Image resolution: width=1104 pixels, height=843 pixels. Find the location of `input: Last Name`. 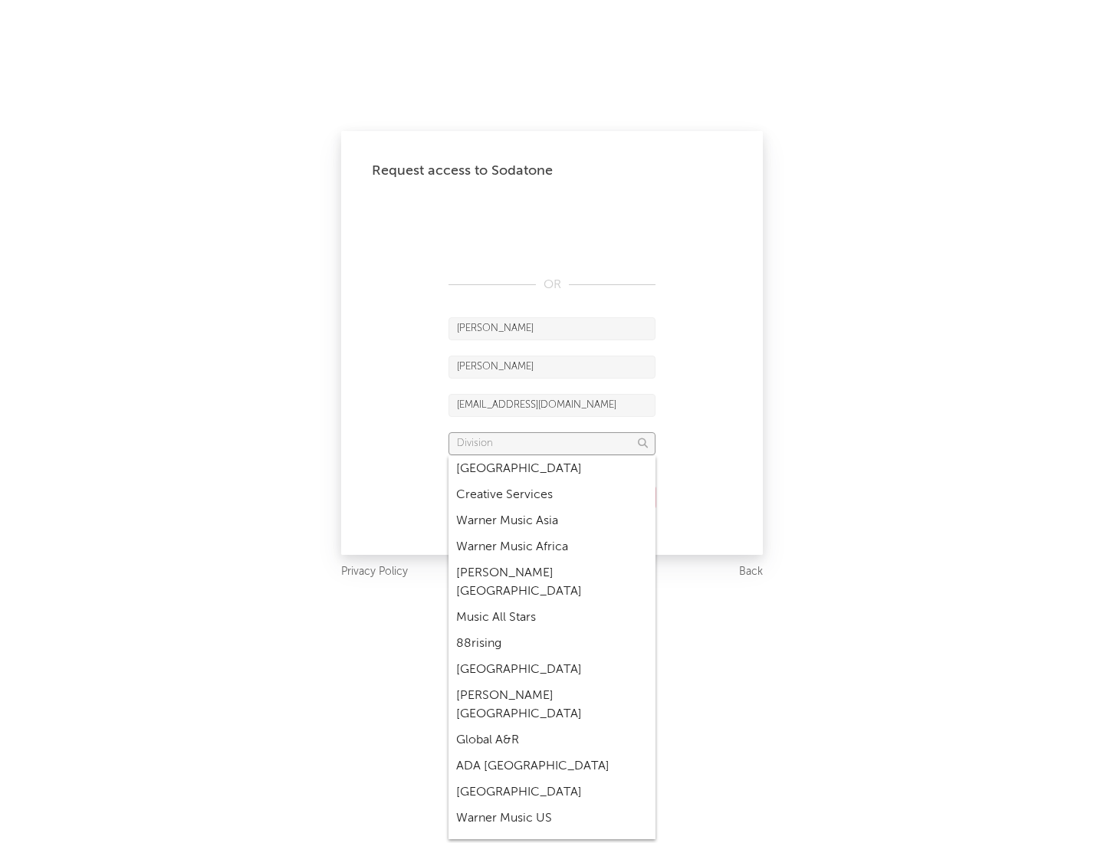

input: Last Name is located at coordinates (552, 367).